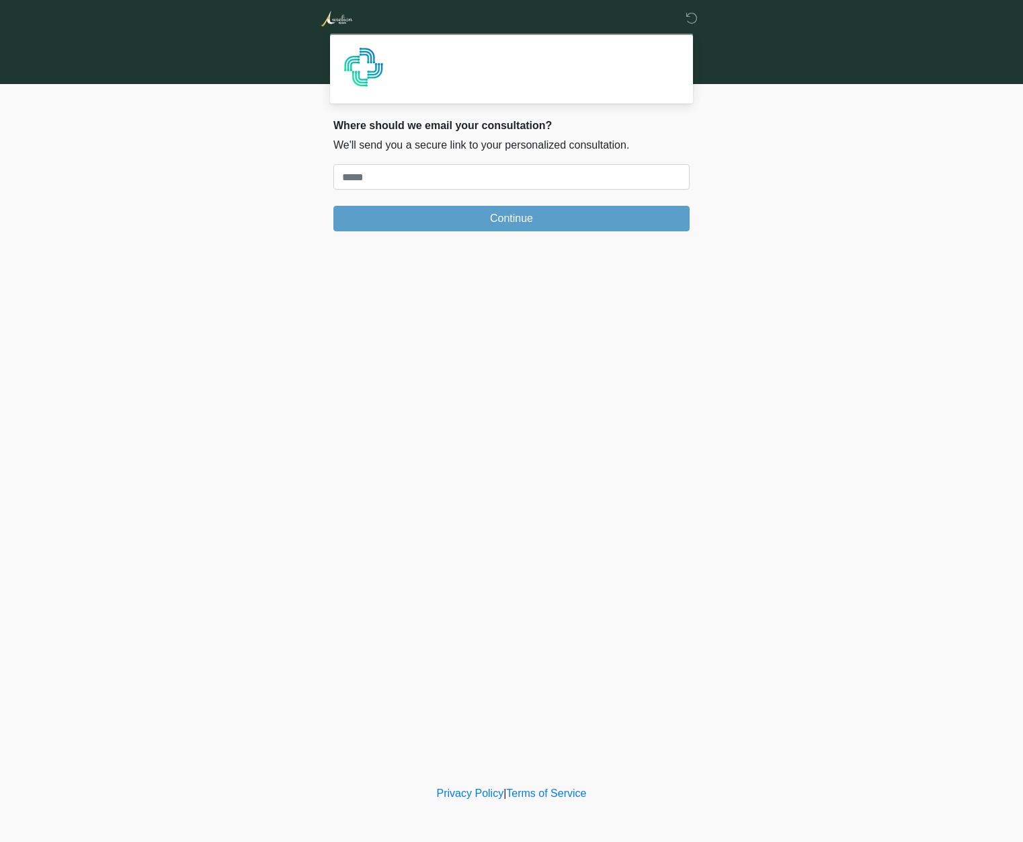 The height and width of the screenshot is (842, 1023). What do you see at coordinates (471, 793) in the screenshot?
I see `a: Privacy Policy` at bounding box center [471, 793].